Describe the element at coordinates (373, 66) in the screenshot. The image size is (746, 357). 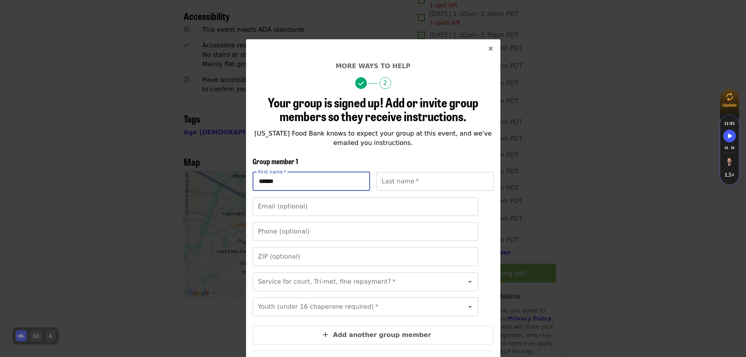
I see `span: More ways to help` at that location.